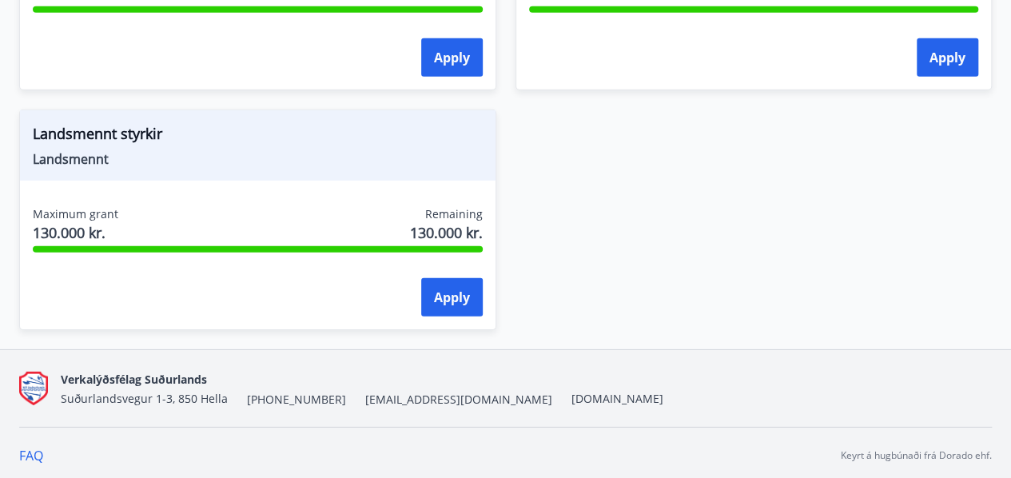 This screenshot has width=1011, height=478. Describe the element at coordinates (34, 388) in the screenshot. I see `img: Q9do5ZaFAFhn9lajViqaa6OIrJ2A2A46lF7VsacK.png` at that location.